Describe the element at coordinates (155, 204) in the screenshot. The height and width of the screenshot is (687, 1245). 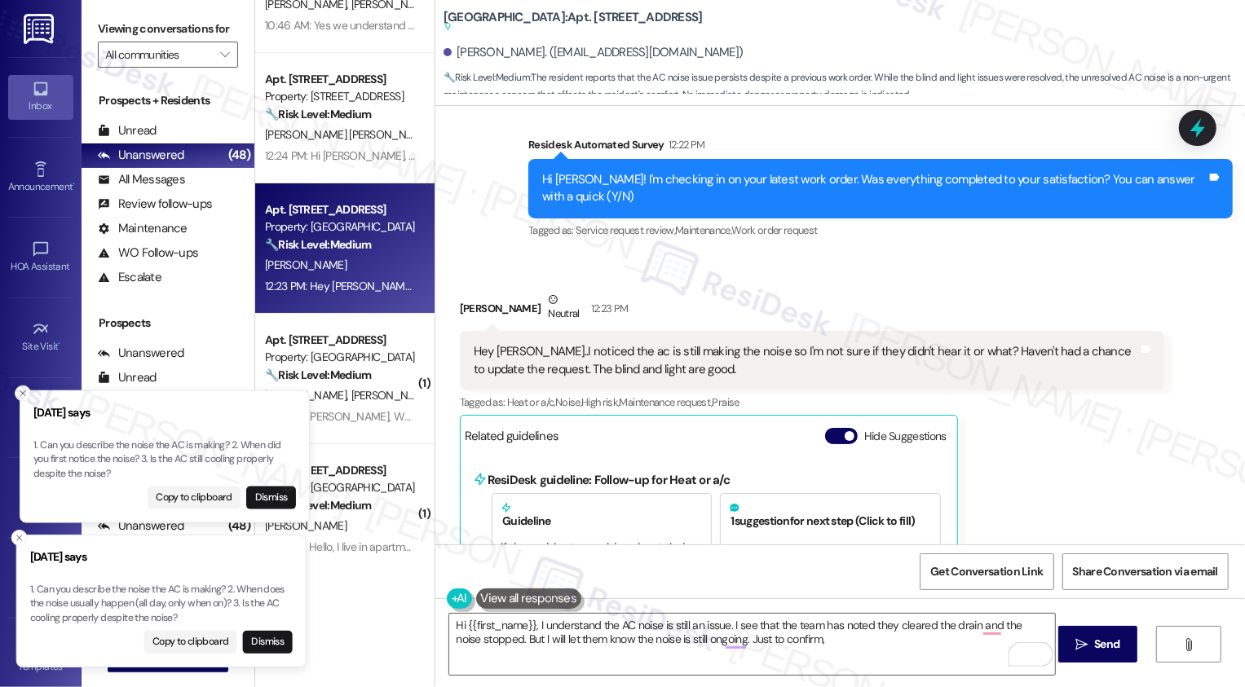
I see `div: Review follow-ups` at that location.